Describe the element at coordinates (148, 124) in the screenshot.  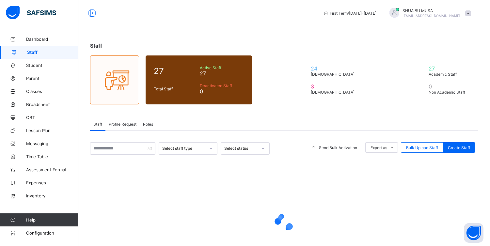
I see `span: Roles` at that location.